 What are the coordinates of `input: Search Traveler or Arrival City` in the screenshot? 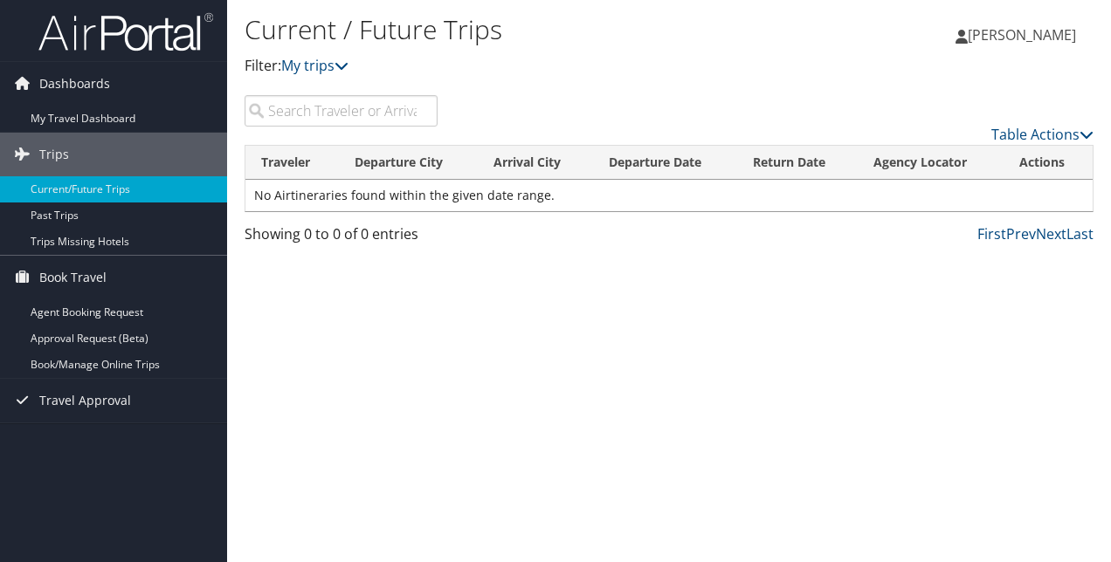 It's located at (341, 111).